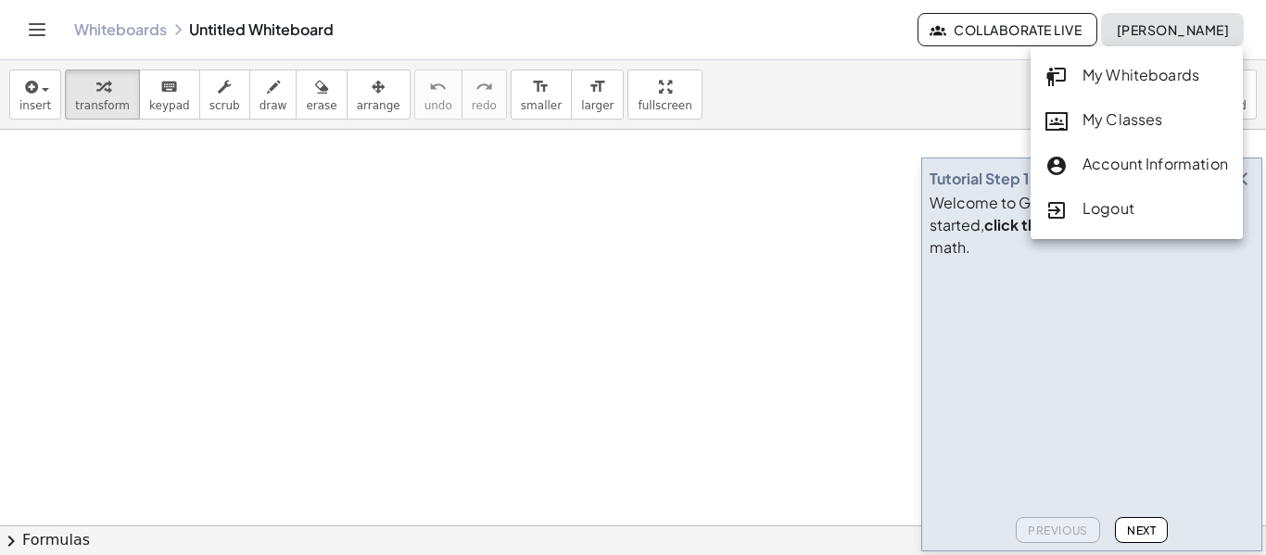 This screenshot has width=1266, height=555. What do you see at coordinates (1063, 224) in the screenshot?
I see `b: click the insert button` at bounding box center [1063, 224].